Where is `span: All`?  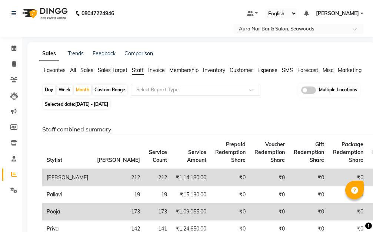 span: All is located at coordinates (73, 70).